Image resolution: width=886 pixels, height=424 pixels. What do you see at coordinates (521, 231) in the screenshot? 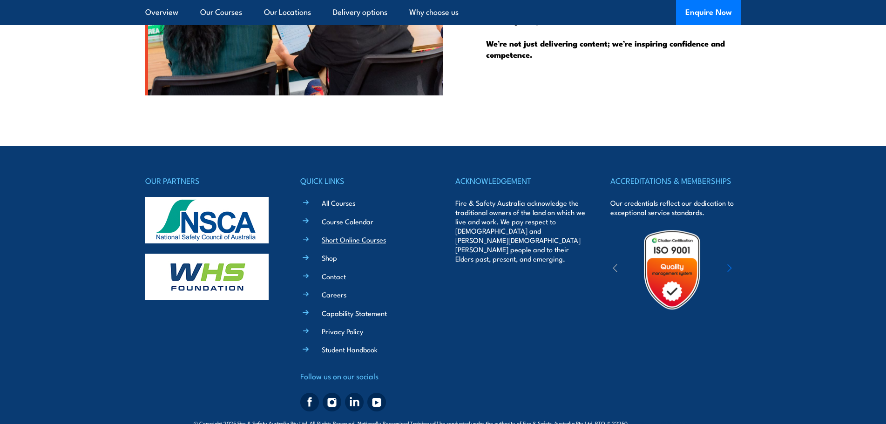
I see `p: Fire & Safety Australia acknowledge the traditional owners of the land on which we live and work....` at bounding box center [521, 231].